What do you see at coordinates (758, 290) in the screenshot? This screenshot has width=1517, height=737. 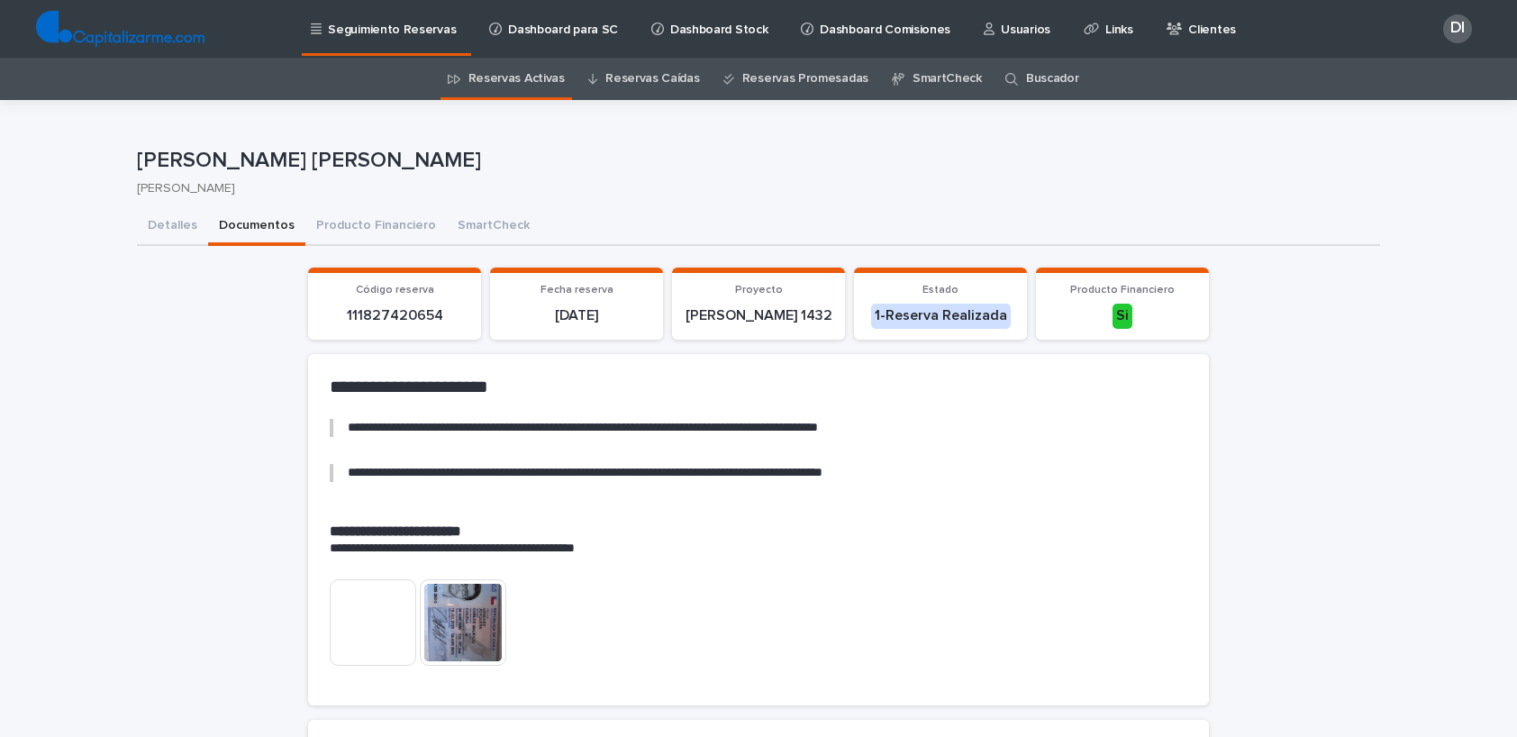 I see `span: Proyecto` at bounding box center [758, 290].